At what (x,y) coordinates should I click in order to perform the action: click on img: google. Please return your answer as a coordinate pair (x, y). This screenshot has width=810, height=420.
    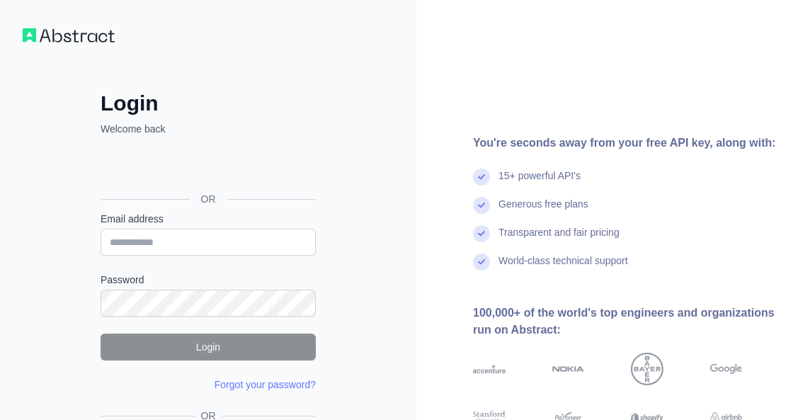
    Looking at the image, I should click on (726, 369).